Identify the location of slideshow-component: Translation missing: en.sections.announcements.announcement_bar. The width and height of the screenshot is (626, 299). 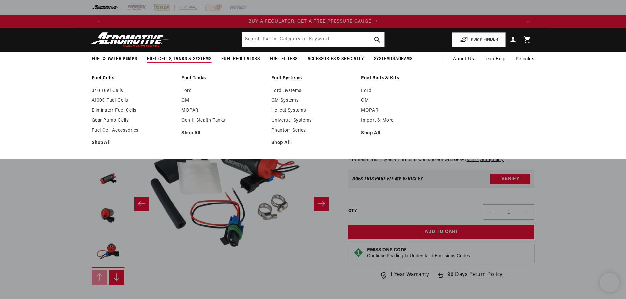
(313, 22).